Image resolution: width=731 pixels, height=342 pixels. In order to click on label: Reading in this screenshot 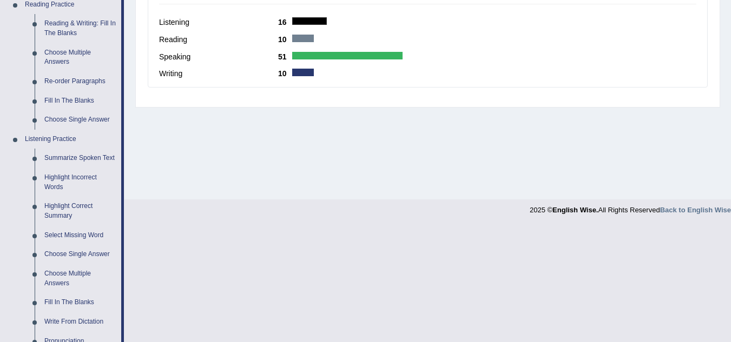, I will do `click(219, 39)`.